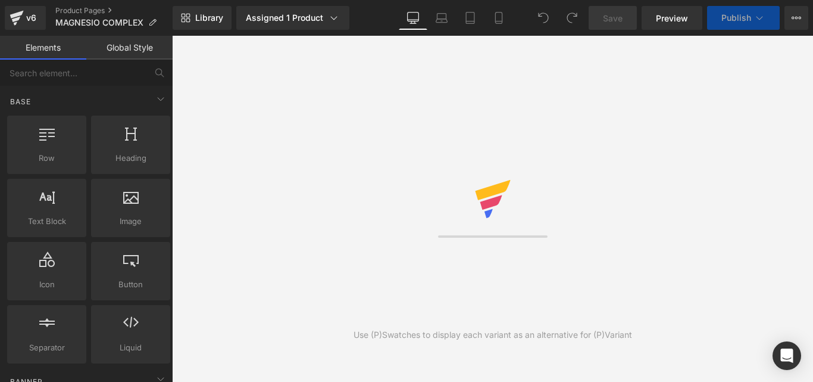 The height and width of the screenshot is (382, 813). I want to click on span: MAGNESIO COMPLEX, so click(99, 23).